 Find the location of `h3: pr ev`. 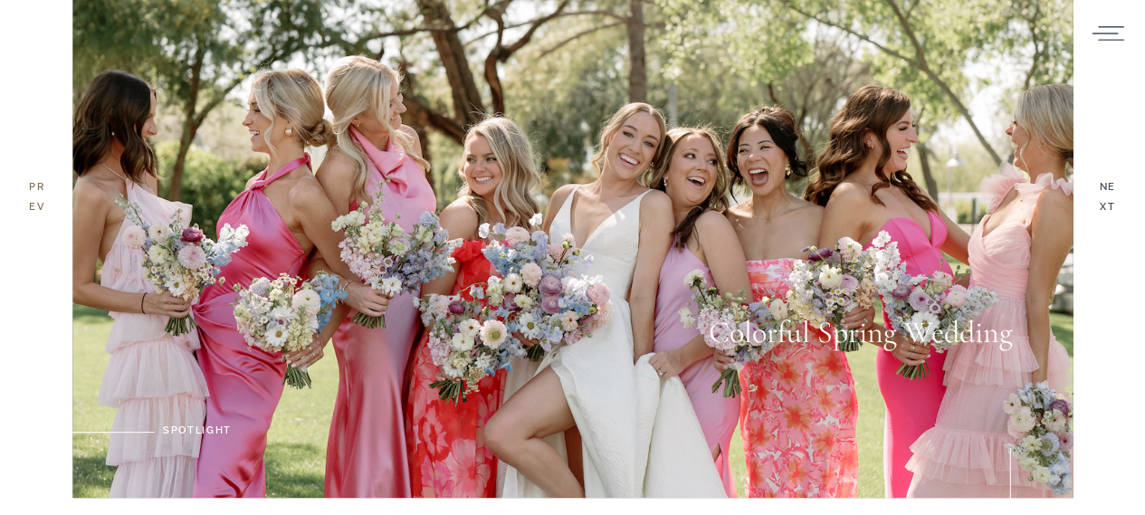

h3: pr ev is located at coordinates (36, 199).